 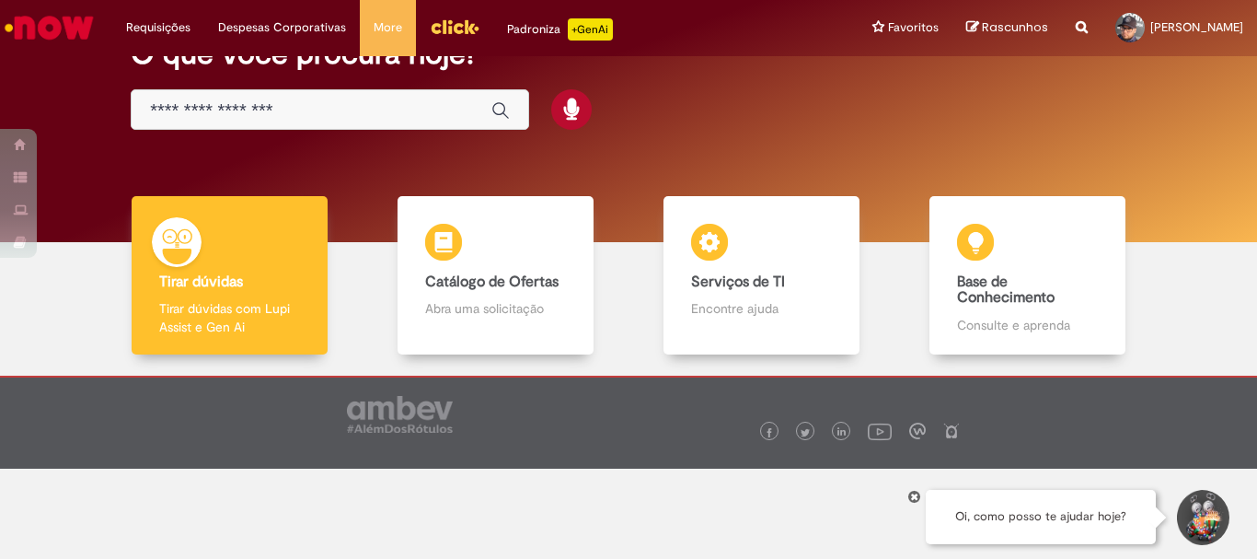 I want to click on a: Serviços de TI Encontre ajuda, so click(x=761, y=275).